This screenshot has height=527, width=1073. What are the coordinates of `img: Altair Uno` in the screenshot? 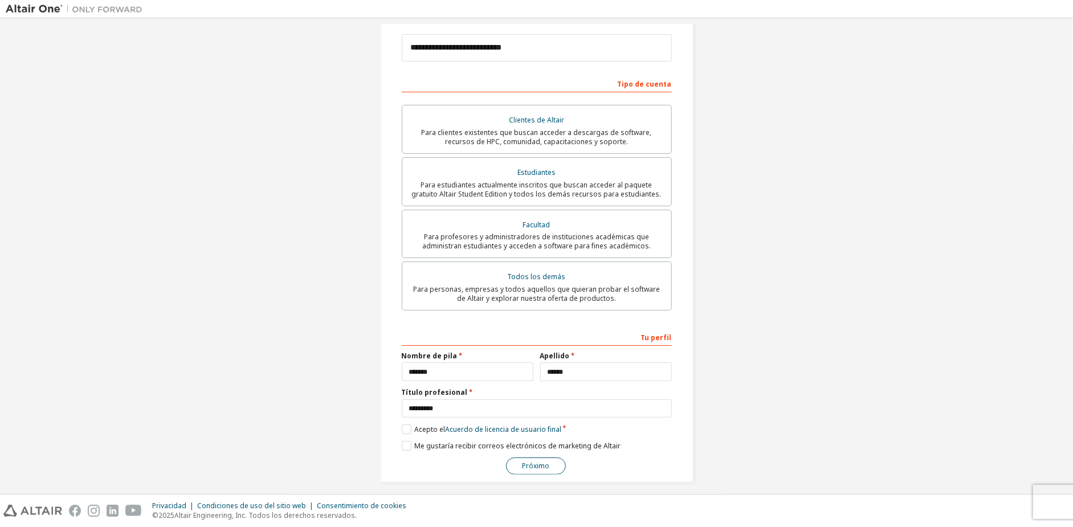 It's located at (77, 9).